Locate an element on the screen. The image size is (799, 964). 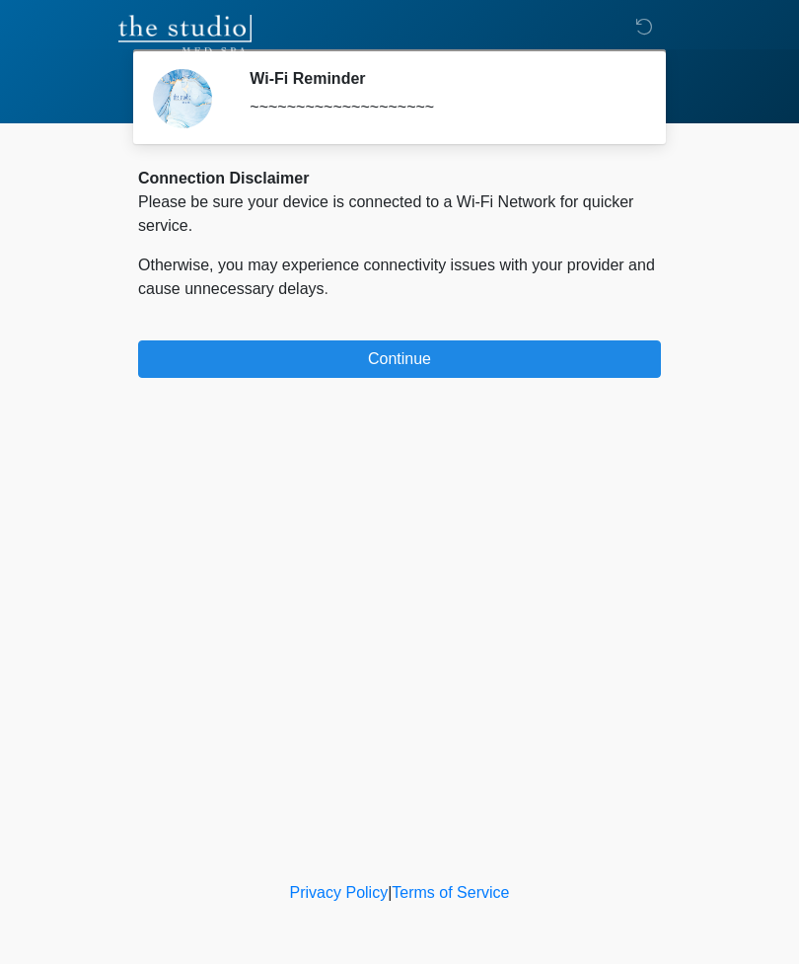
p: Please be sure your device is connected to a Wi-Fi Network for quicker service. is located at coordinates (400, 214).